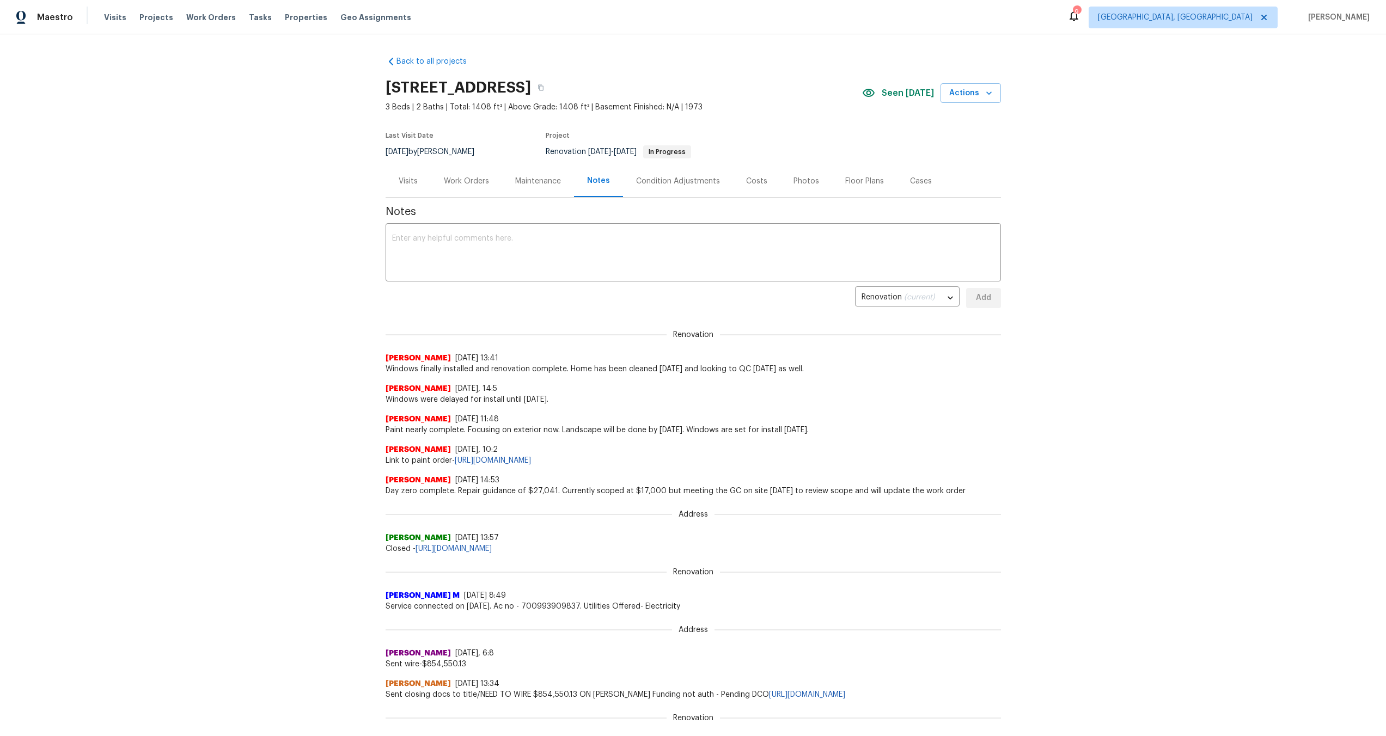  Describe the element at coordinates (907, 298) in the screenshot. I see `div: Renovation (current)` at that location.